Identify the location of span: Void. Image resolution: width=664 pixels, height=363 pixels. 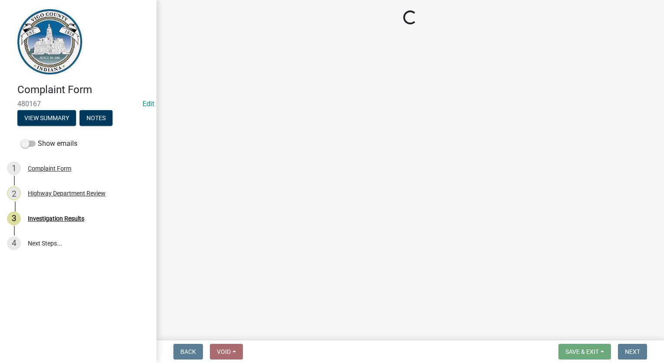
(224, 351).